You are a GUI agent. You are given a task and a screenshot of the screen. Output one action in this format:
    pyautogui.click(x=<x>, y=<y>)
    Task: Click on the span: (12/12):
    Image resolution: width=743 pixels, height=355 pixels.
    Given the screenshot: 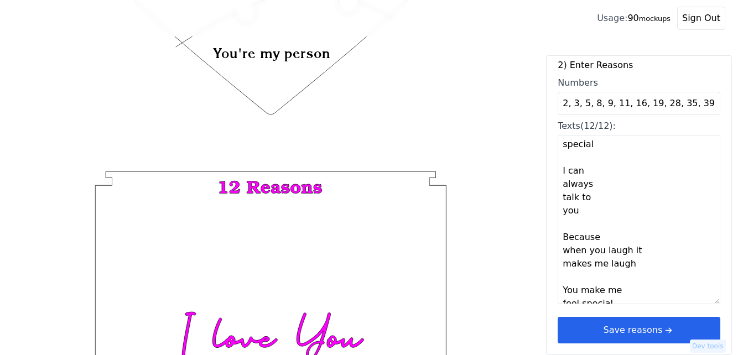 What is the action you would take?
    pyautogui.click(x=598, y=126)
    